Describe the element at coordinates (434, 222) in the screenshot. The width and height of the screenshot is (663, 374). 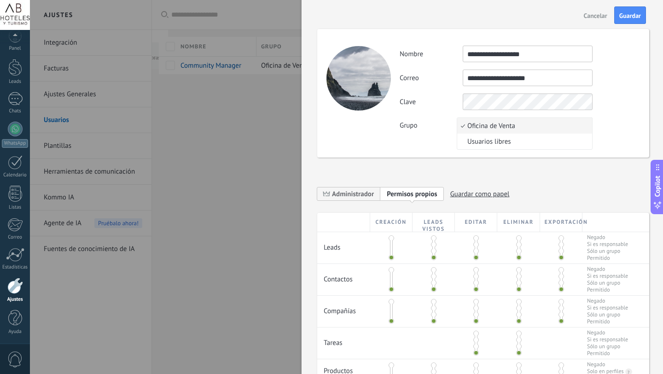
I see `div: Leads vistos` at that location.